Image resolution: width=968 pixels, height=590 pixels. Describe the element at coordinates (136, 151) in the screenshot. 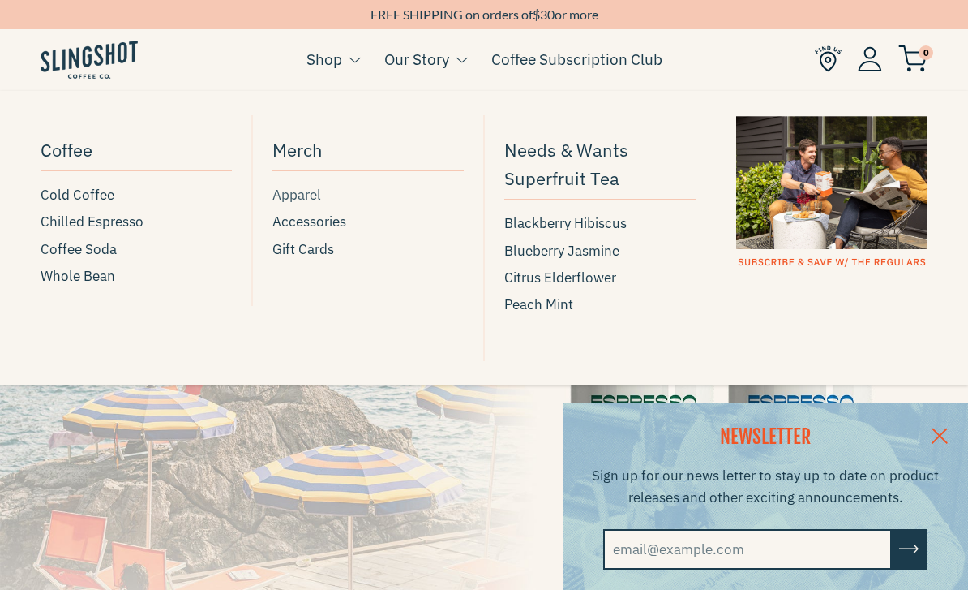

I see `a: Coffee` at that location.